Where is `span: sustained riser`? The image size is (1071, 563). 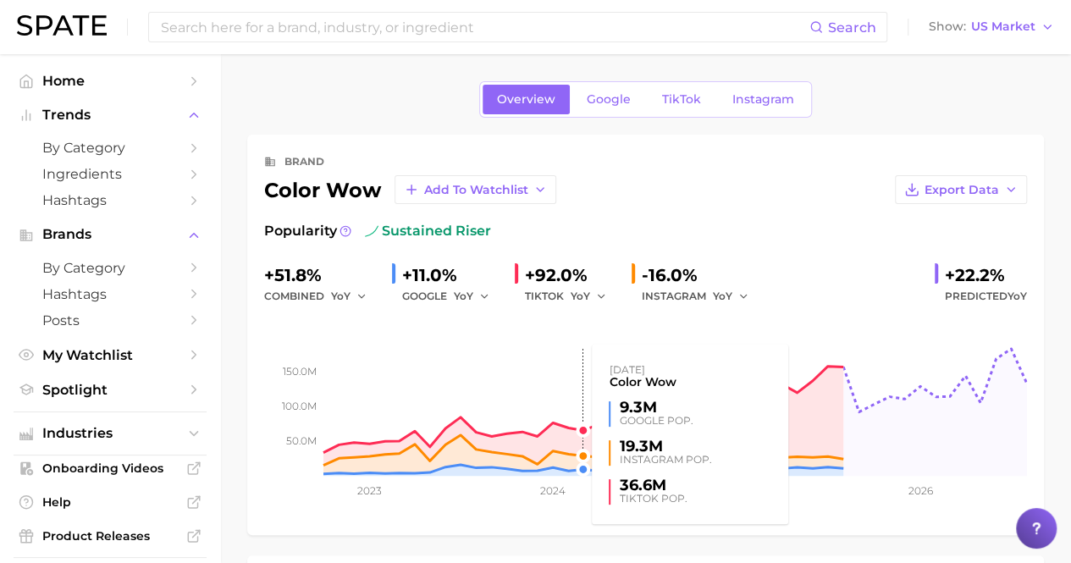 span: sustained riser is located at coordinates (427, 231).